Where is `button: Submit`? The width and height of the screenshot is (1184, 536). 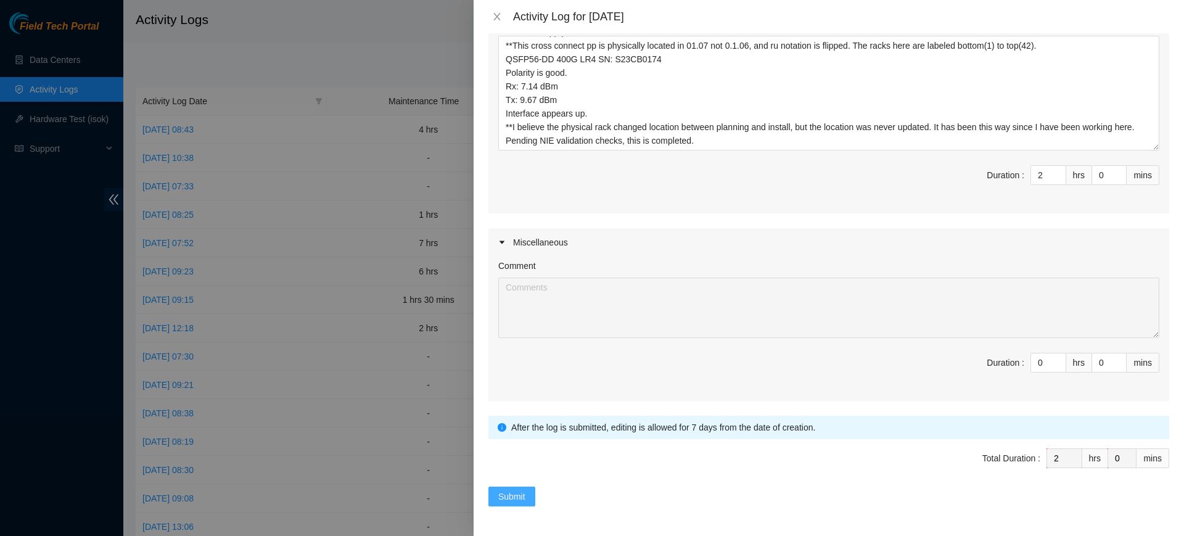 button: Submit is located at coordinates (512, 496).